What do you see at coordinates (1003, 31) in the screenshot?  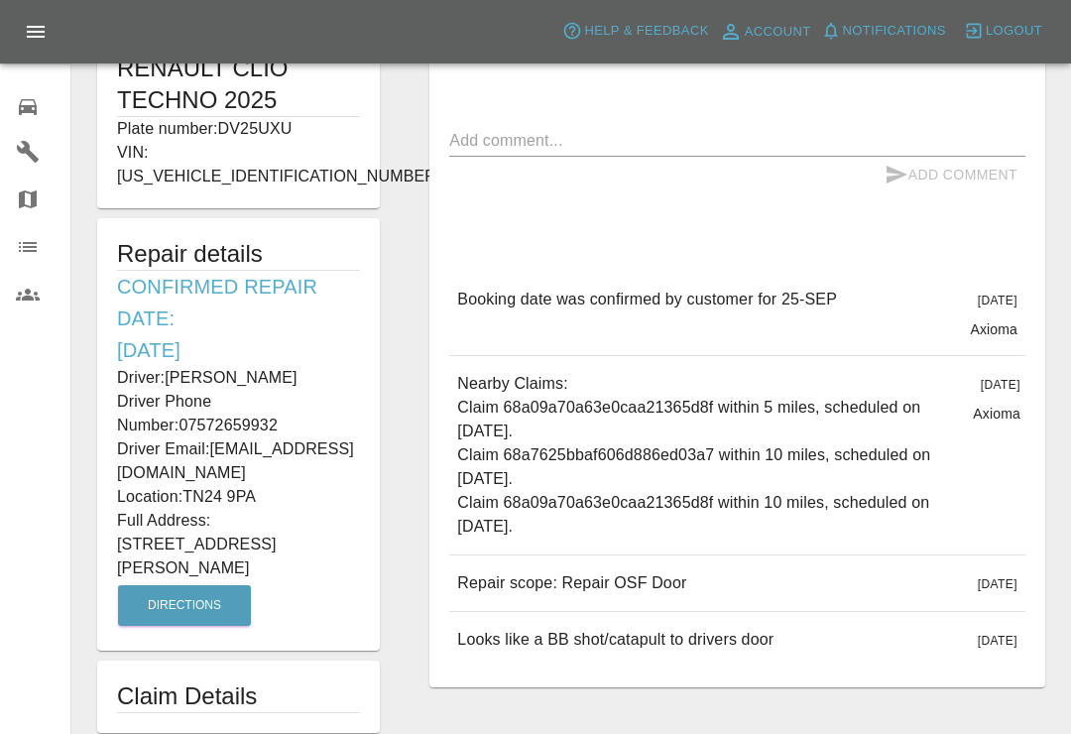 I see `button: Logout` at bounding box center [1003, 31].